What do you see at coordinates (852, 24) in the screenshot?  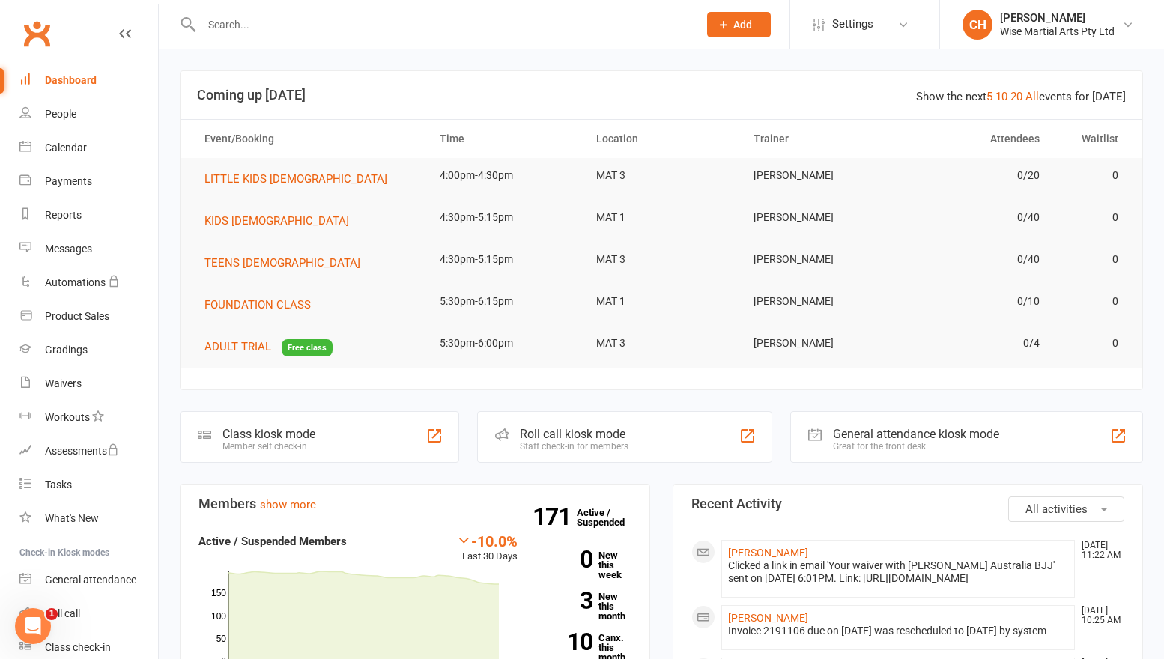 I see `span: Settings` at bounding box center [852, 24].